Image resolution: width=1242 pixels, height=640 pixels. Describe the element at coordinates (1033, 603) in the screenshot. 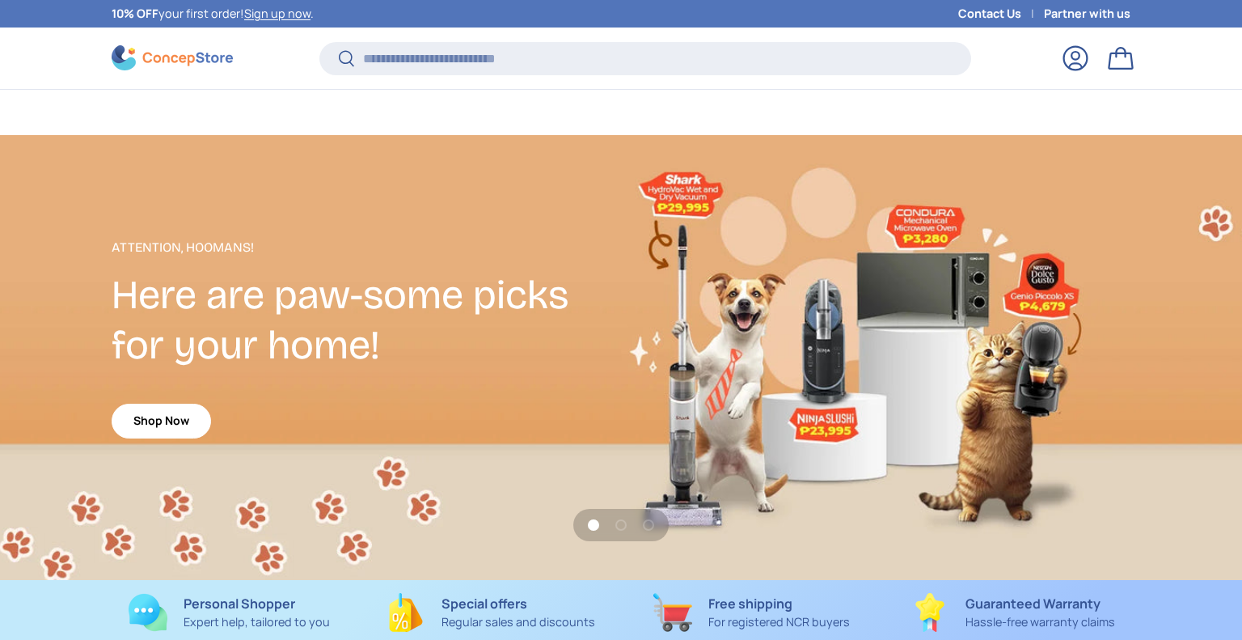

I see `strong: Guaranteed Warranty` at that location.